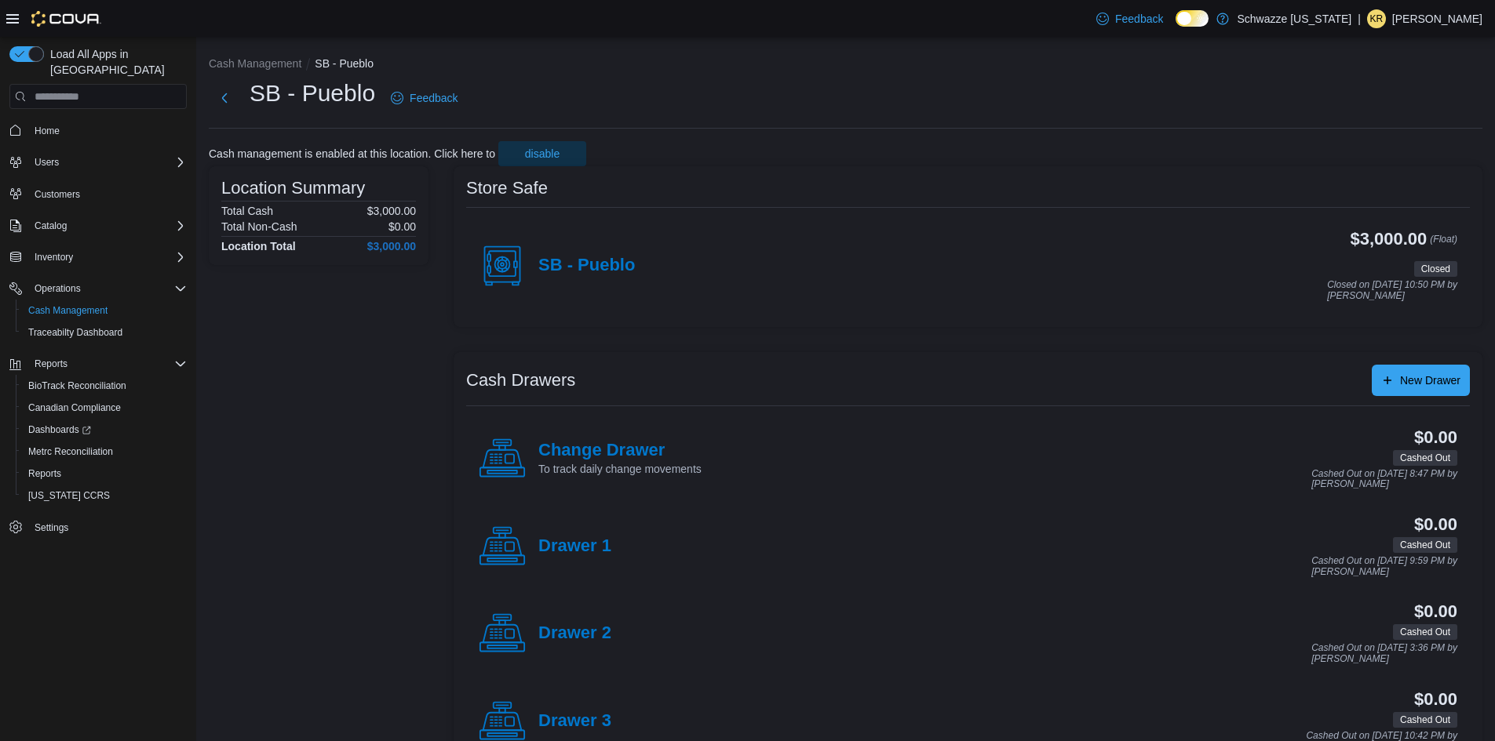  What do you see at coordinates (47, 131) in the screenshot?
I see `a: Home` at bounding box center [47, 131].